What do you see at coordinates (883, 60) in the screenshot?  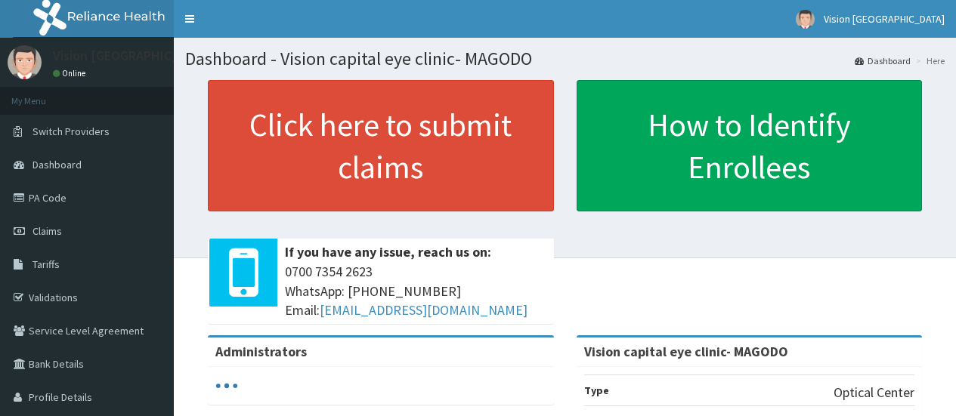 I see `a: Dashboard` at bounding box center [883, 60].